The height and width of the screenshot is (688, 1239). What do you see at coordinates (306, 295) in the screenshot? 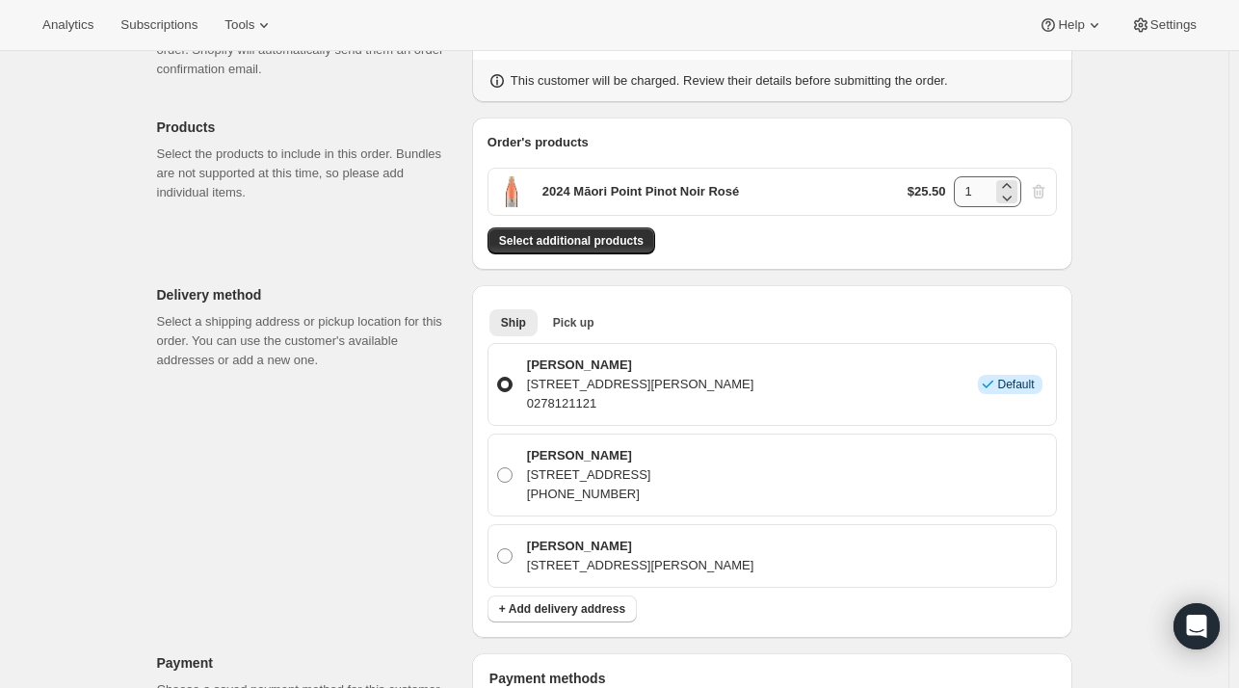
I see `p: Delivery method` at bounding box center [306, 295].